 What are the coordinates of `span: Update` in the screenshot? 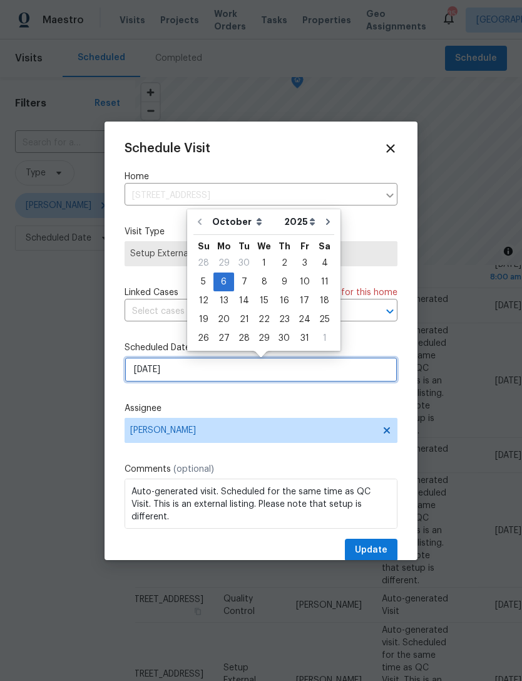 It's located at (371, 550).